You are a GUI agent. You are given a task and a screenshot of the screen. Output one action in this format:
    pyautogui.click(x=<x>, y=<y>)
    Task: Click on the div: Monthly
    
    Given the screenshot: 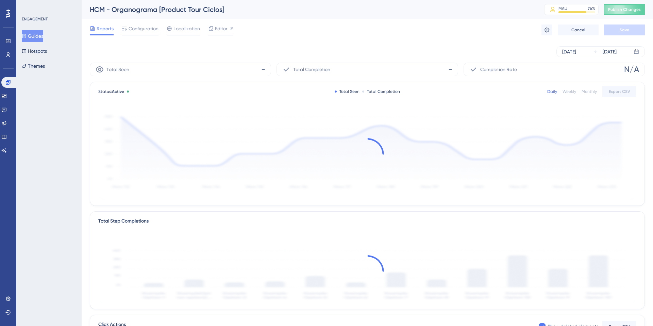 What is the action you would take?
    pyautogui.click(x=589, y=91)
    